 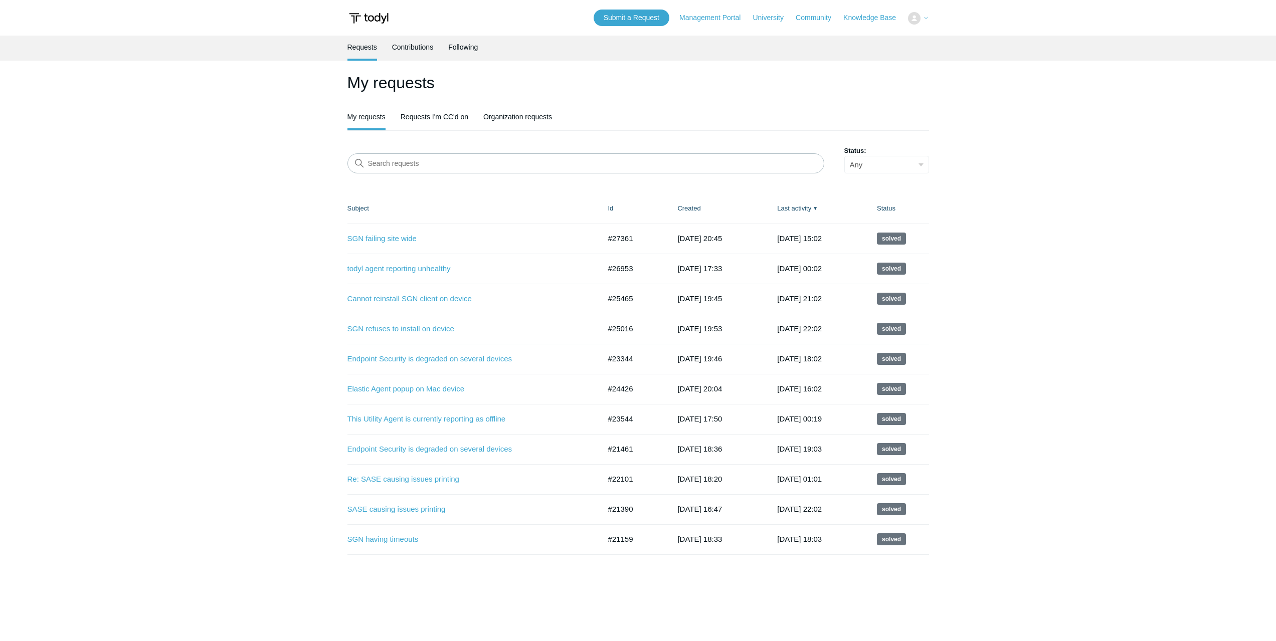 What do you see at coordinates (466, 419) in the screenshot?
I see `a: This Utility Agent is currently reporting as offline` at bounding box center [466, 419].